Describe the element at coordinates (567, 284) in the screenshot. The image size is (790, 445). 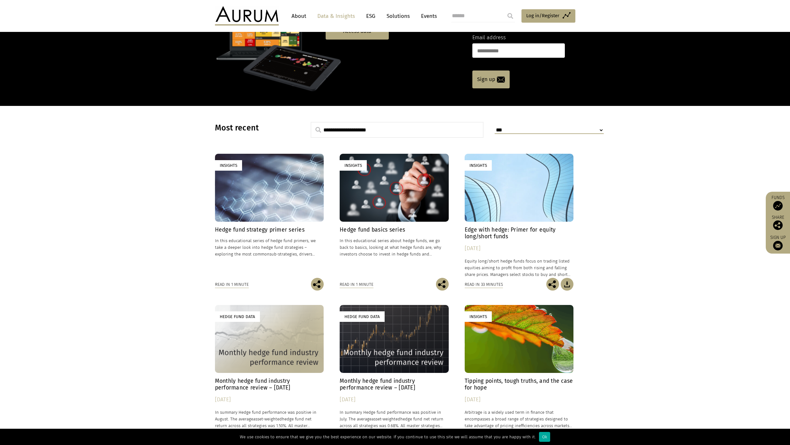
I see `img: Download Article` at that location.